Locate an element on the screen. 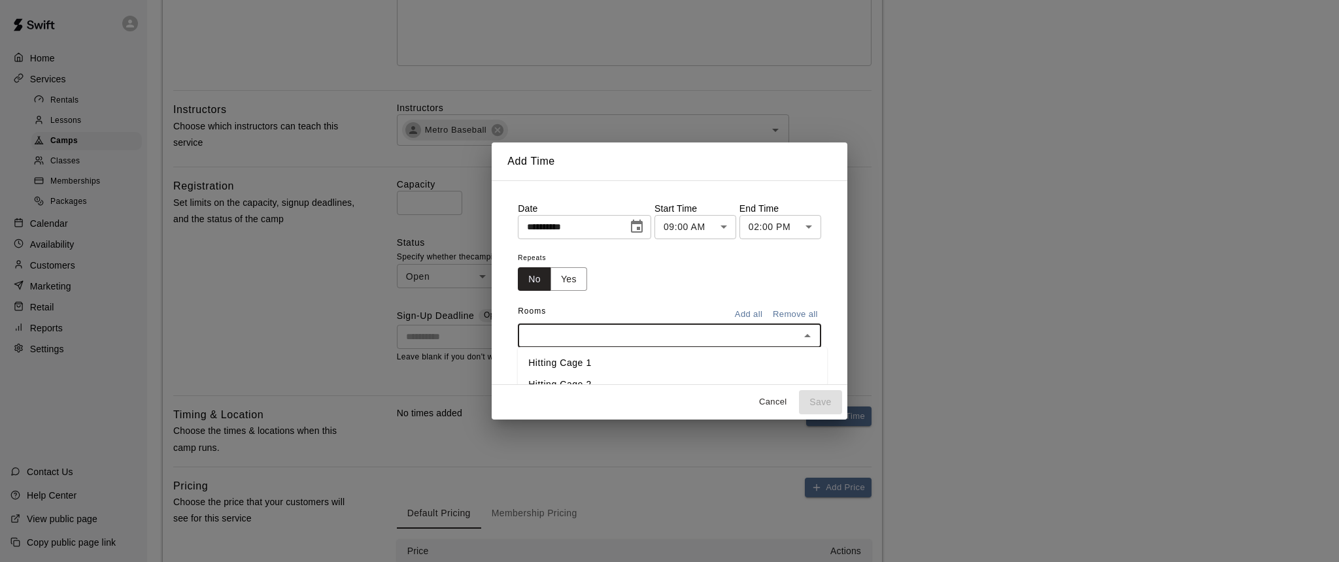 This screenshot has width=1339, height=562. p: End Time is located at coordinates (780, 209).